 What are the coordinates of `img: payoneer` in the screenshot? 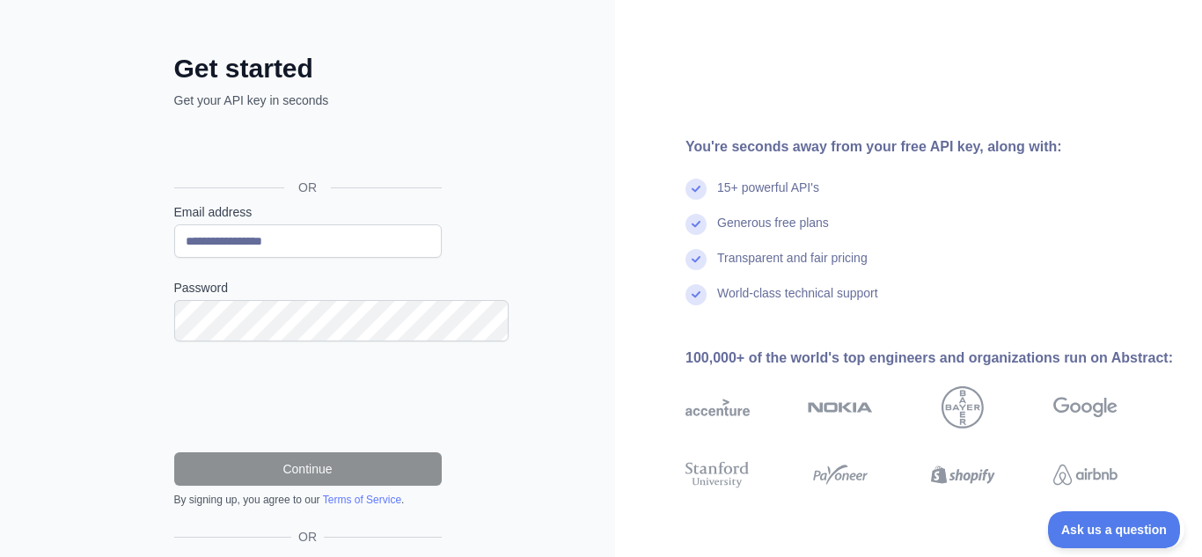 It's located at (840, 474).